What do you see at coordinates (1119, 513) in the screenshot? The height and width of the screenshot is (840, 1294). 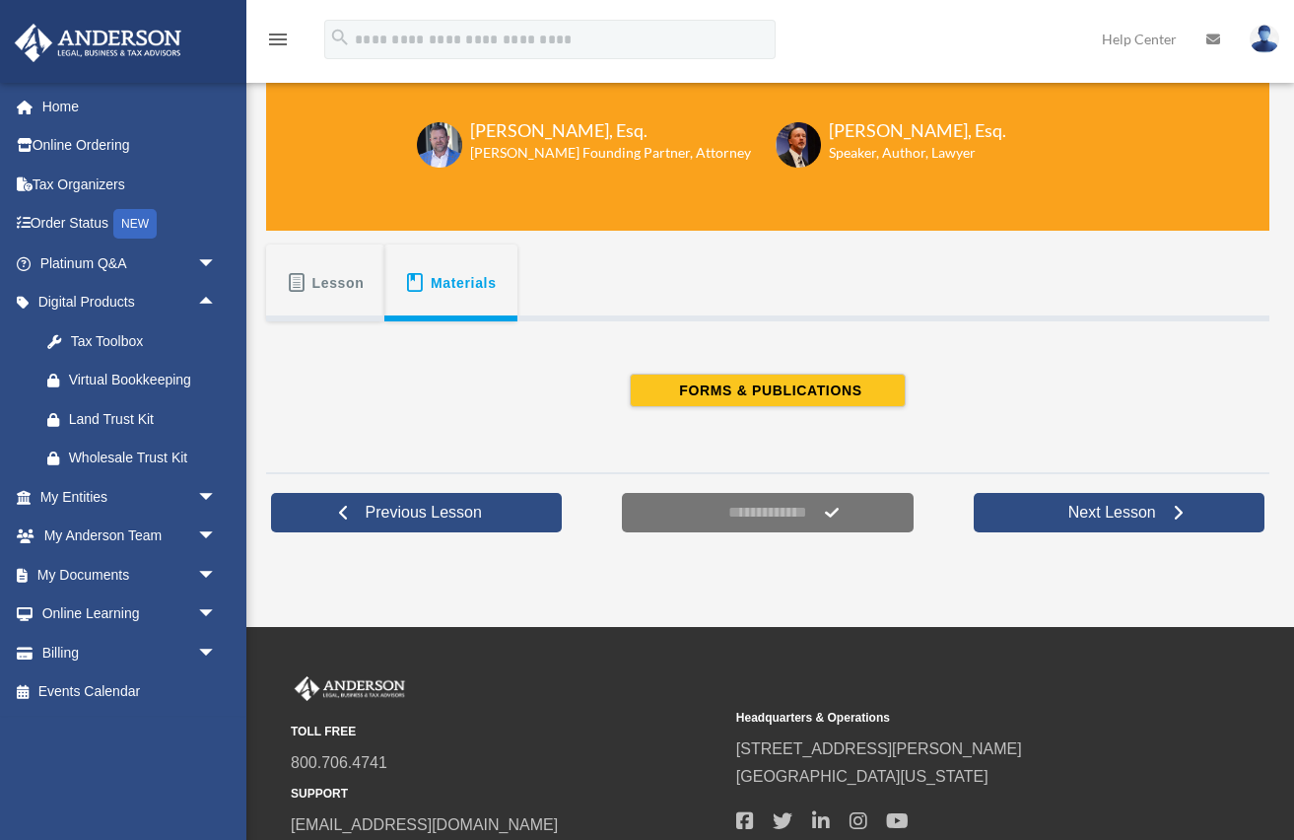 I see `a: Next Lesson` at bounding box center [1119, 513].